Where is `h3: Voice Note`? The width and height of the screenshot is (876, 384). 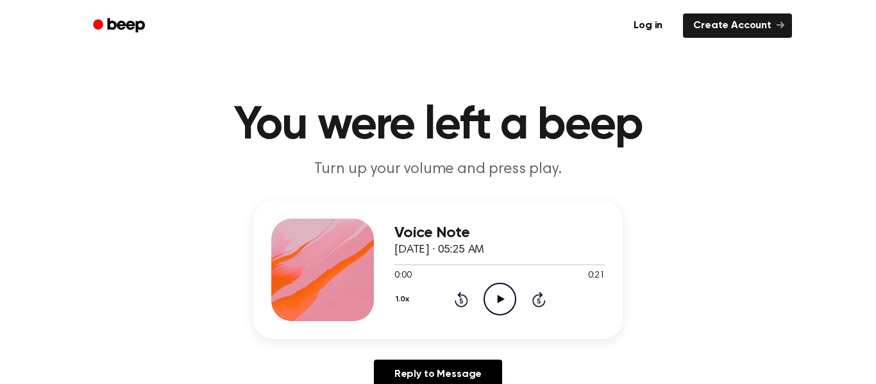
h3: Voice Note is located at coordinates (500, 233).